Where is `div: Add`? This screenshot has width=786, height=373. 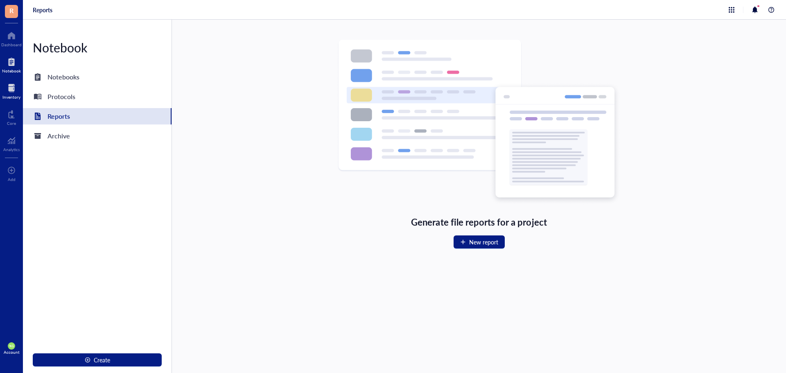 div: Add is located at coordinates (11, 179).